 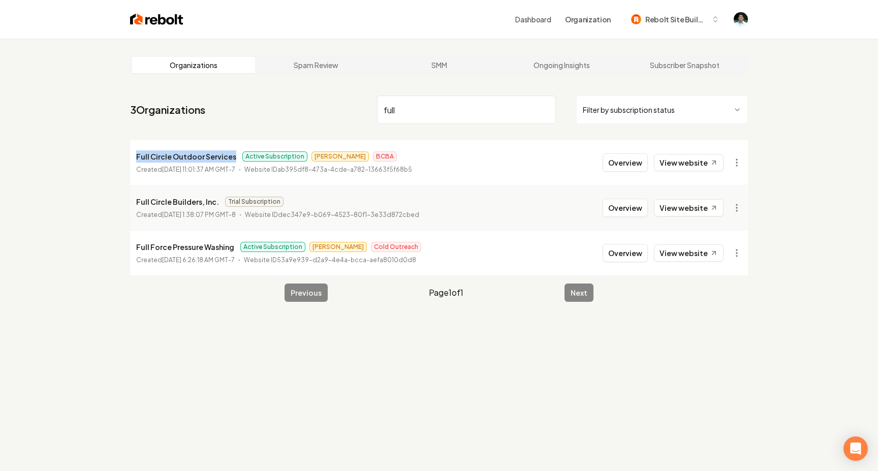 I want to click on a: SMM, so click(x=439, y=65).